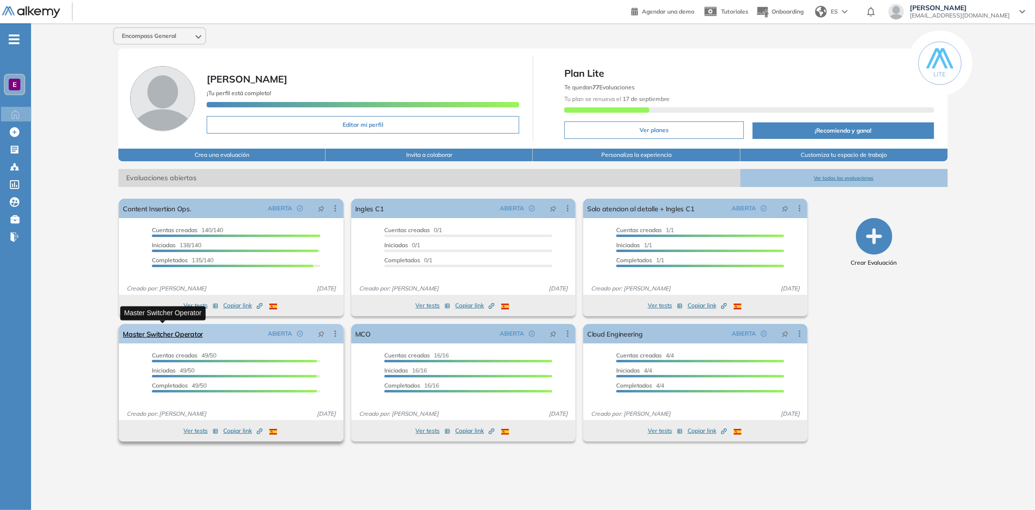 The image size is (1035, 510). I want to click on span: Encompass General, so click(149, 36).